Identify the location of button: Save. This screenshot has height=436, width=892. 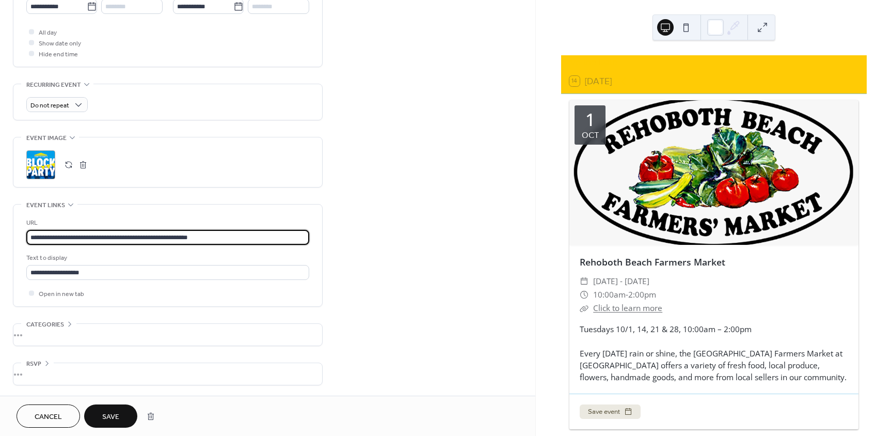
(110, 416).